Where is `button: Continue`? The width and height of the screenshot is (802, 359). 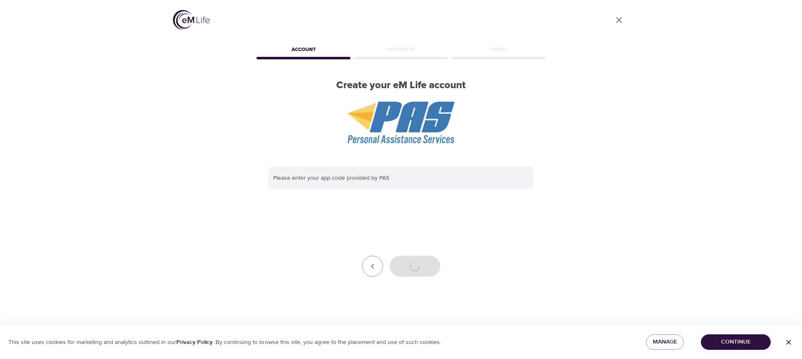
button: Continue is located at coordinates (736, 342).